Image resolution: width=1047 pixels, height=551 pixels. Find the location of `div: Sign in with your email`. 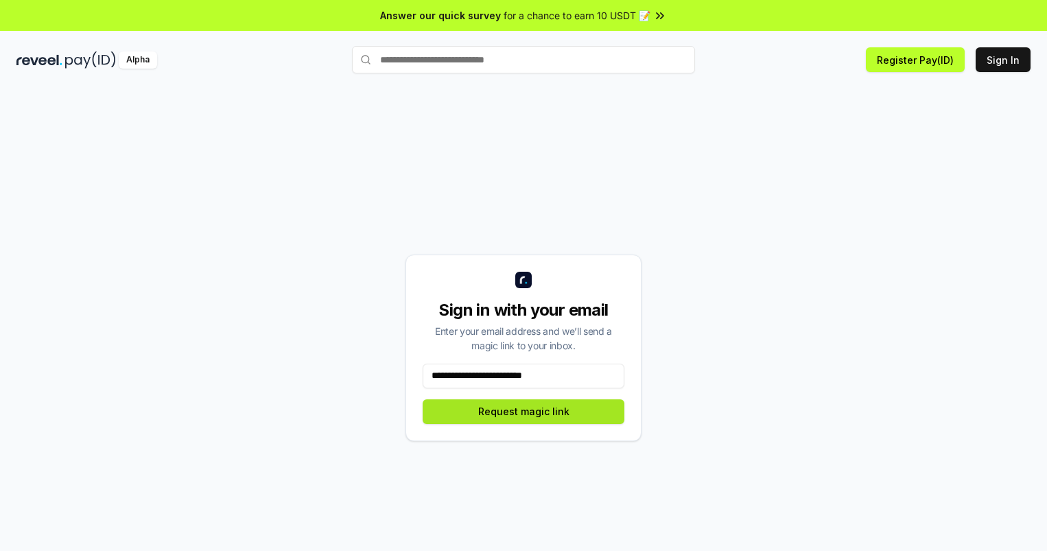

div: Sign in with your email is located at coordinates (524, 310).